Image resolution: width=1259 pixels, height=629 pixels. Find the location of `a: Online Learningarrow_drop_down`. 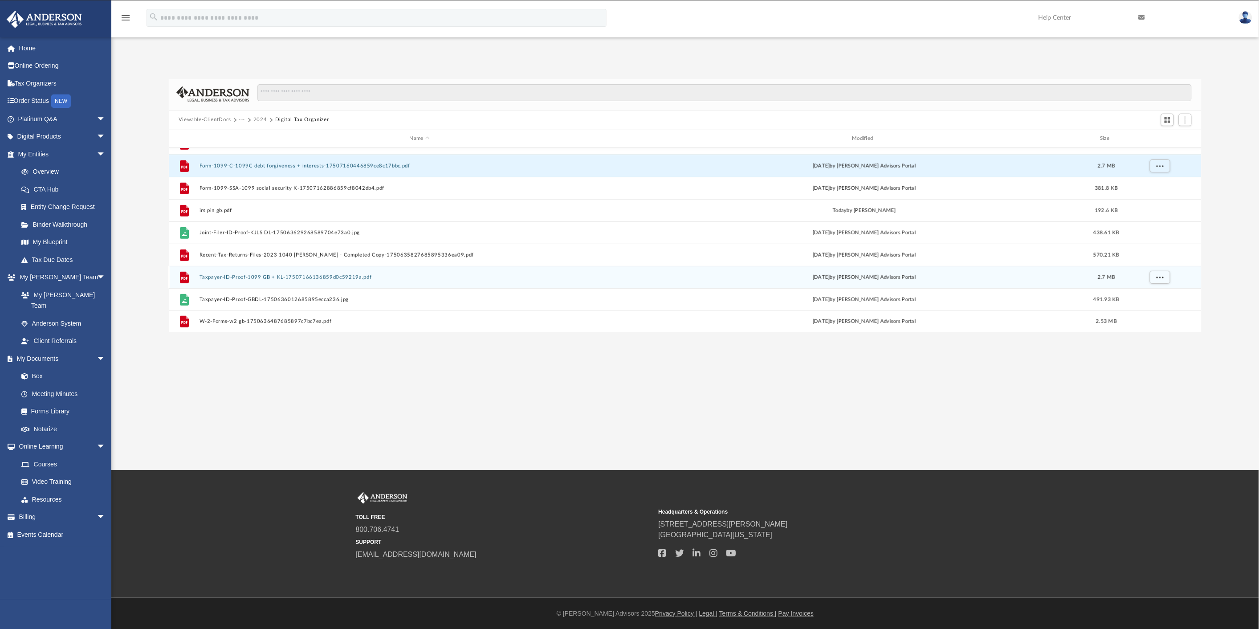

a: Online Learningarrow_drop_down is located at coordinates (60, 447).